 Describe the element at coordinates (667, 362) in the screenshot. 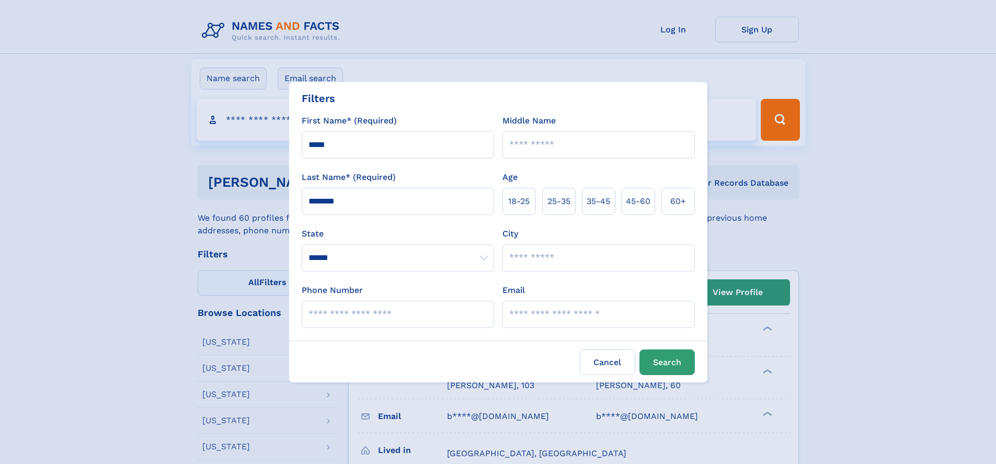

I see `button: Search` at that location.